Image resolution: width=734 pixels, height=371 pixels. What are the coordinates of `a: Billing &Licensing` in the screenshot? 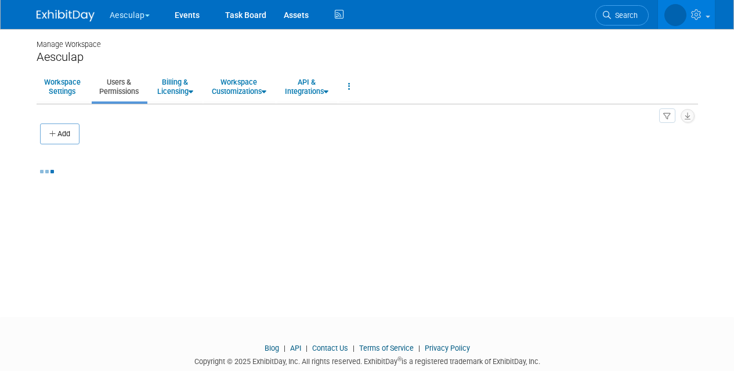 It's located at (175, 86).